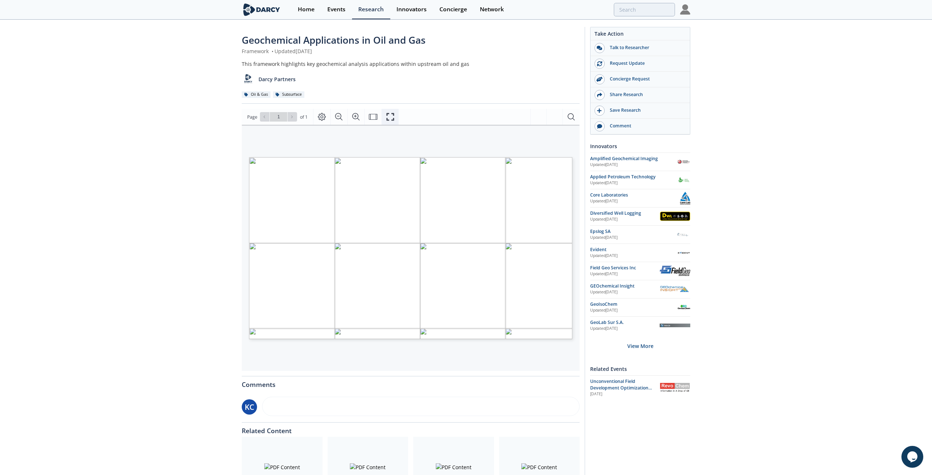  I want to click on input: Advanced Search, so click(645, 9).